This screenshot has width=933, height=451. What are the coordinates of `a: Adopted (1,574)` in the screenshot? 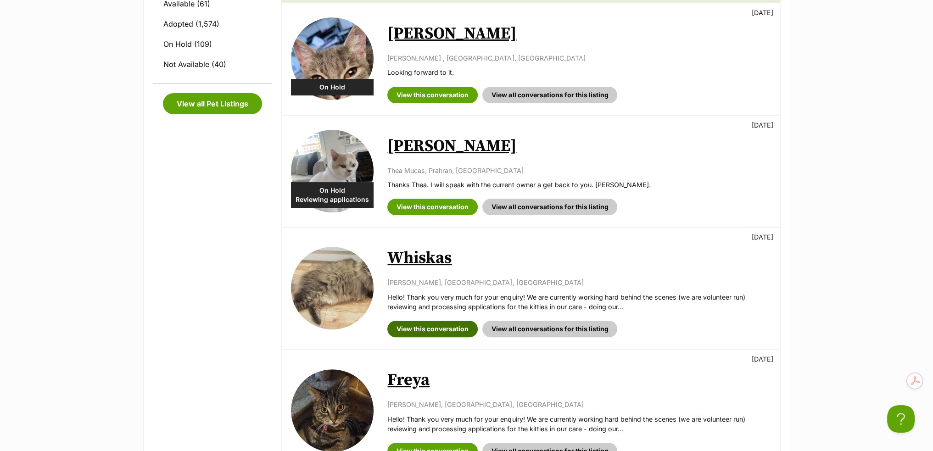 It's located at (212, 24).